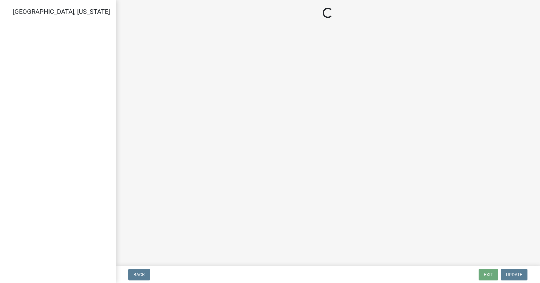 This screenshot has height=283, width=540. What do you see at coordinates (488, 275) in the screenshot?
I see `button: Exit` at bounding box center [488, 275].